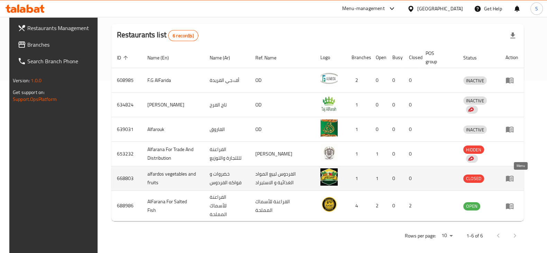 The width and height of the screenshot is (547, 253). Describe the element at coordinates (157, 35) in the screenshot. I see `h2: Restaurants list` at that location.